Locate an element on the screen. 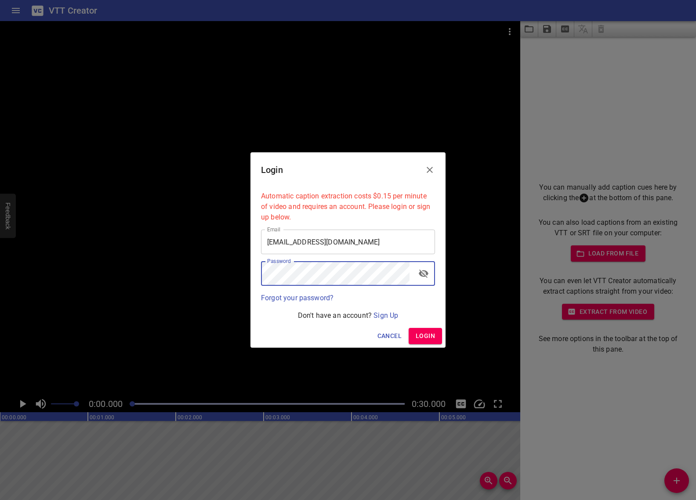 The width and height of the screenshot is (696, 500). button: Cancel is located at coordinates (389, 336).